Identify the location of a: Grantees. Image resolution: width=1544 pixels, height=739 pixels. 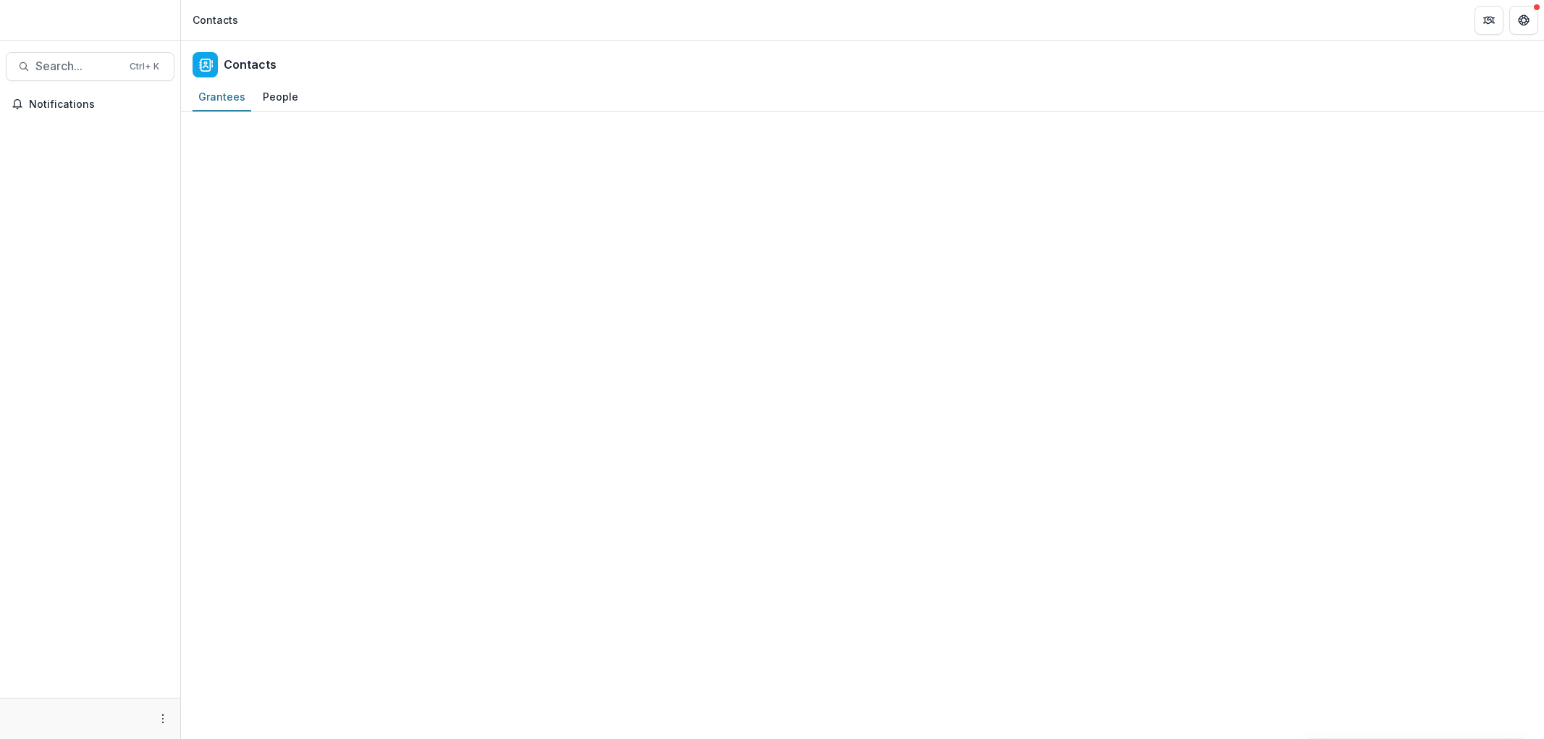
(221, 97).